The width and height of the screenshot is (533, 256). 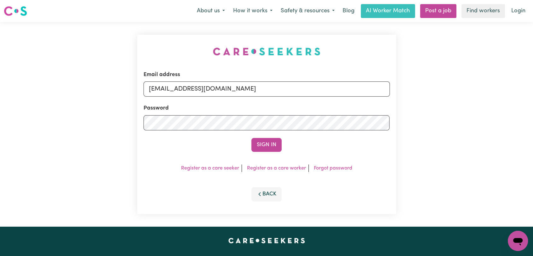 I want to click on a: Login, so click(x=518, y=11).